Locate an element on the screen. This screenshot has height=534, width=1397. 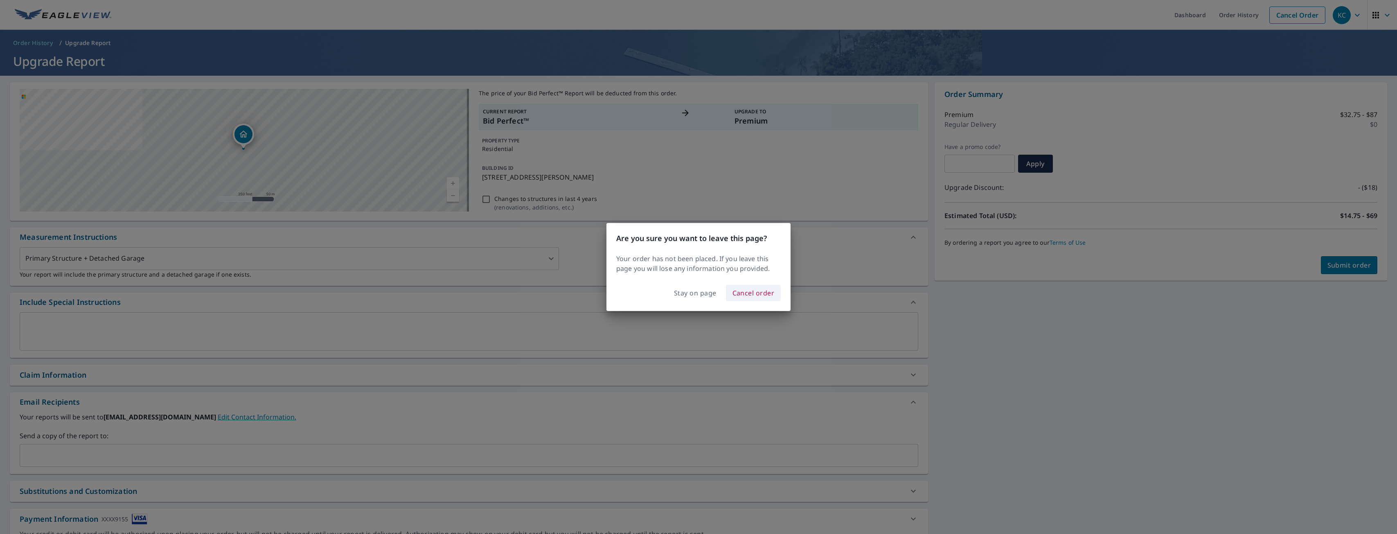
p: Your order has not been placed. If you leave this page you will lose any information you provided. is located at coordinates (698, 263).